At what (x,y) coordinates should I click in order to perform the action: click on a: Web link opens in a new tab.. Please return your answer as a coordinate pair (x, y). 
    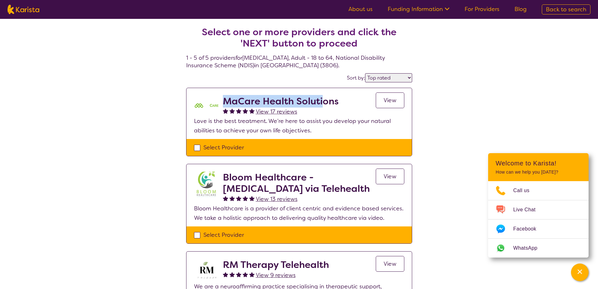
    Looking at the image, I should click on (539, 248).